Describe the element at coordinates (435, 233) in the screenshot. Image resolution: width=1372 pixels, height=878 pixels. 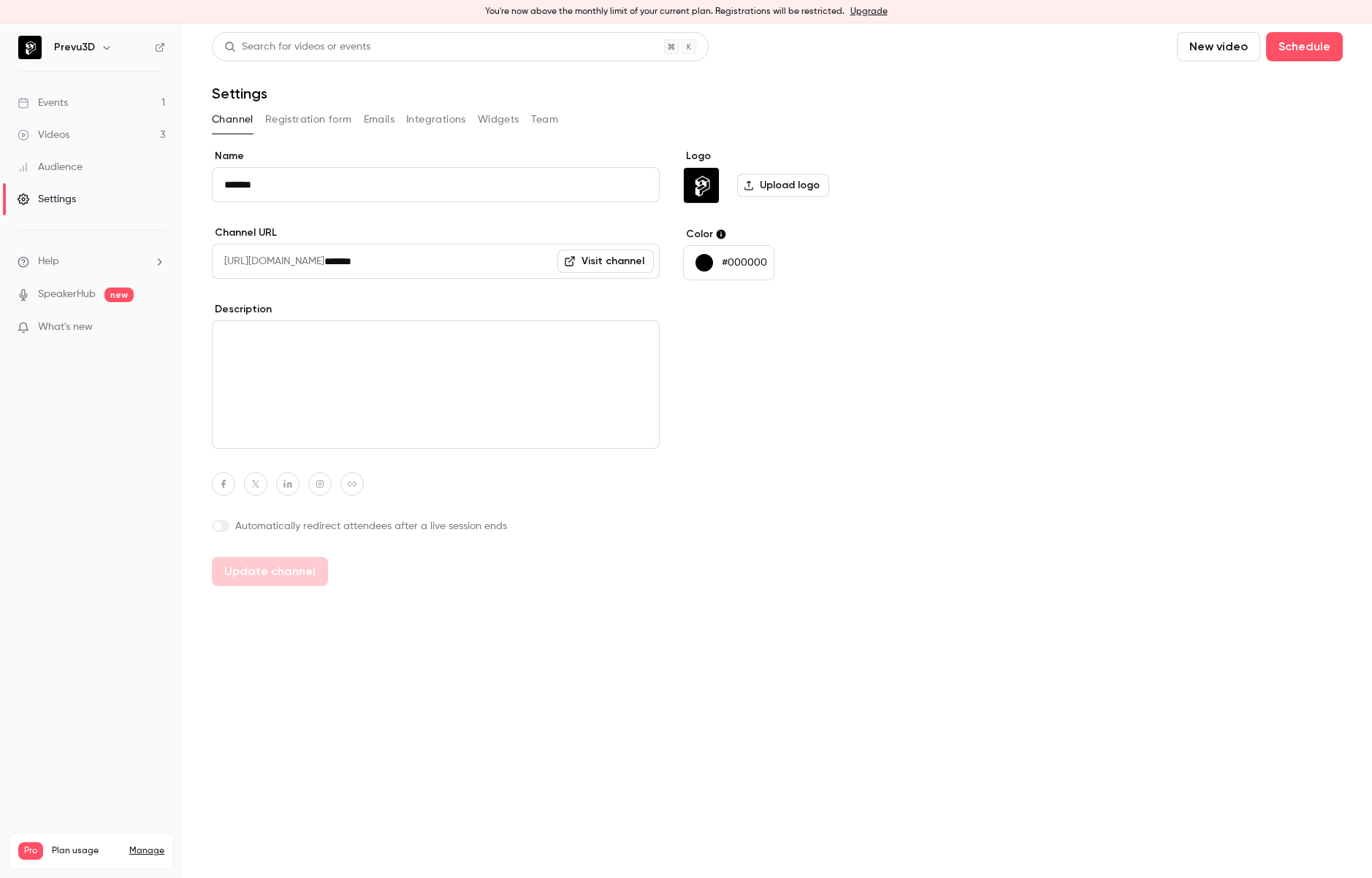
I see `label: Channel URL` at that location.